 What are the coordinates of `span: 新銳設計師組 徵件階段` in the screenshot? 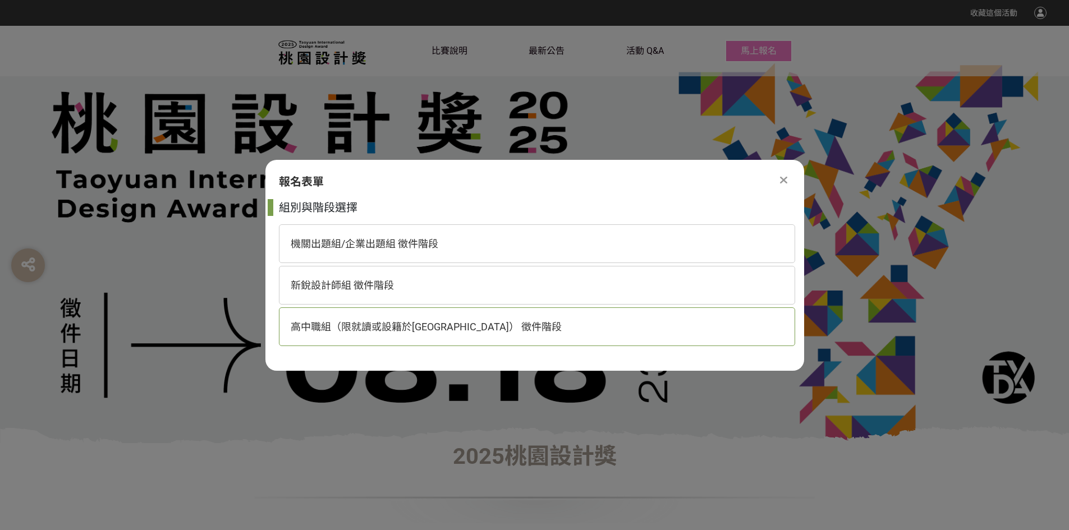 It's located at (342, 285).